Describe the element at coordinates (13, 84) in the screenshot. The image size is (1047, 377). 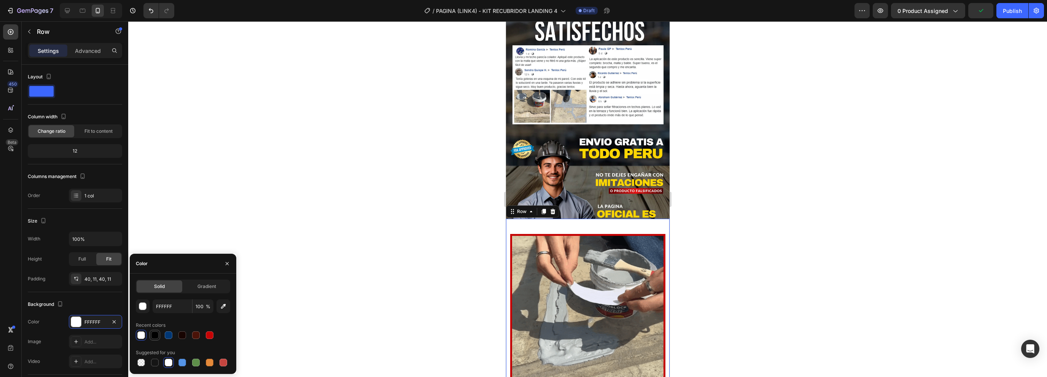
I see `div: 450` at that location.